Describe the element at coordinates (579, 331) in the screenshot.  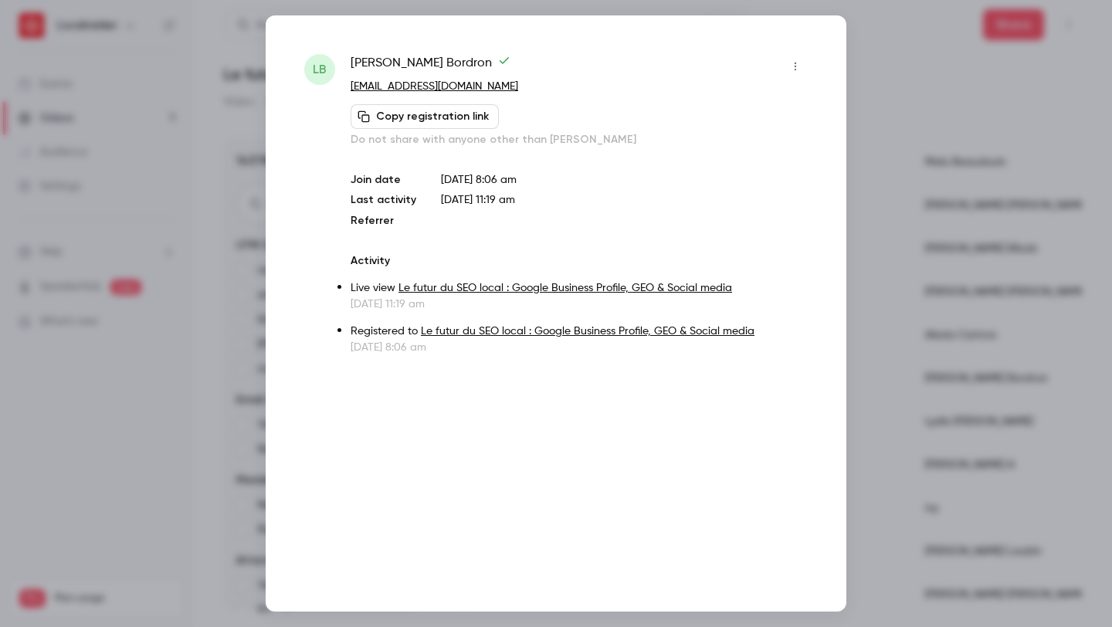
I see `p: Registered to` at that location.